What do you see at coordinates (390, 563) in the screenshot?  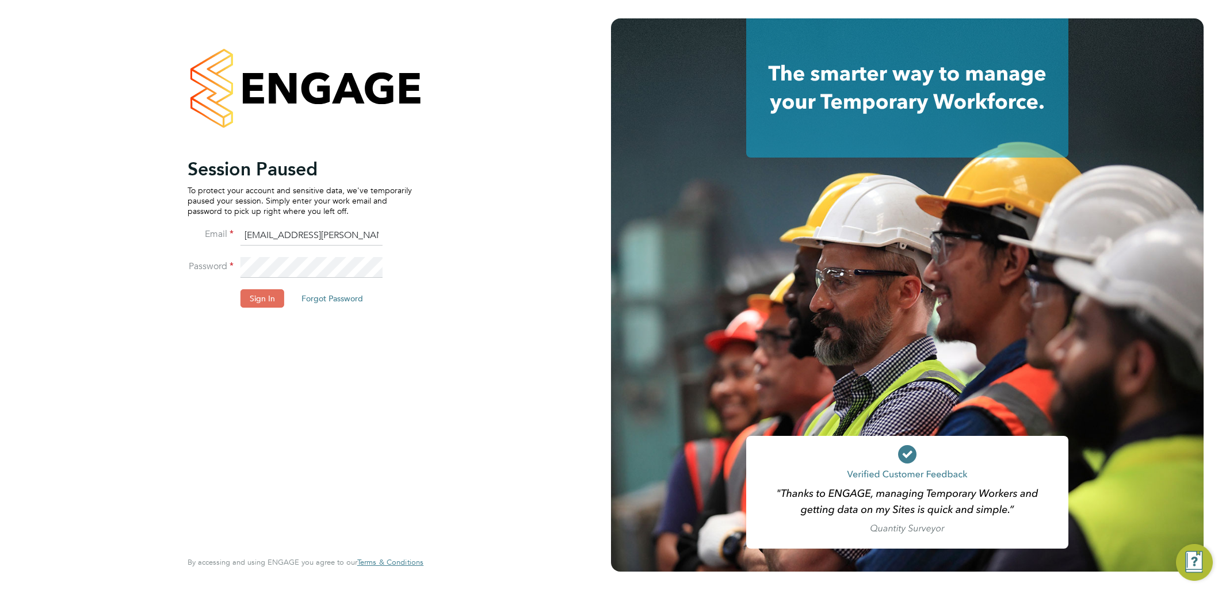 I see `a: Terms & Conditions` at bounding box center [390, 563].